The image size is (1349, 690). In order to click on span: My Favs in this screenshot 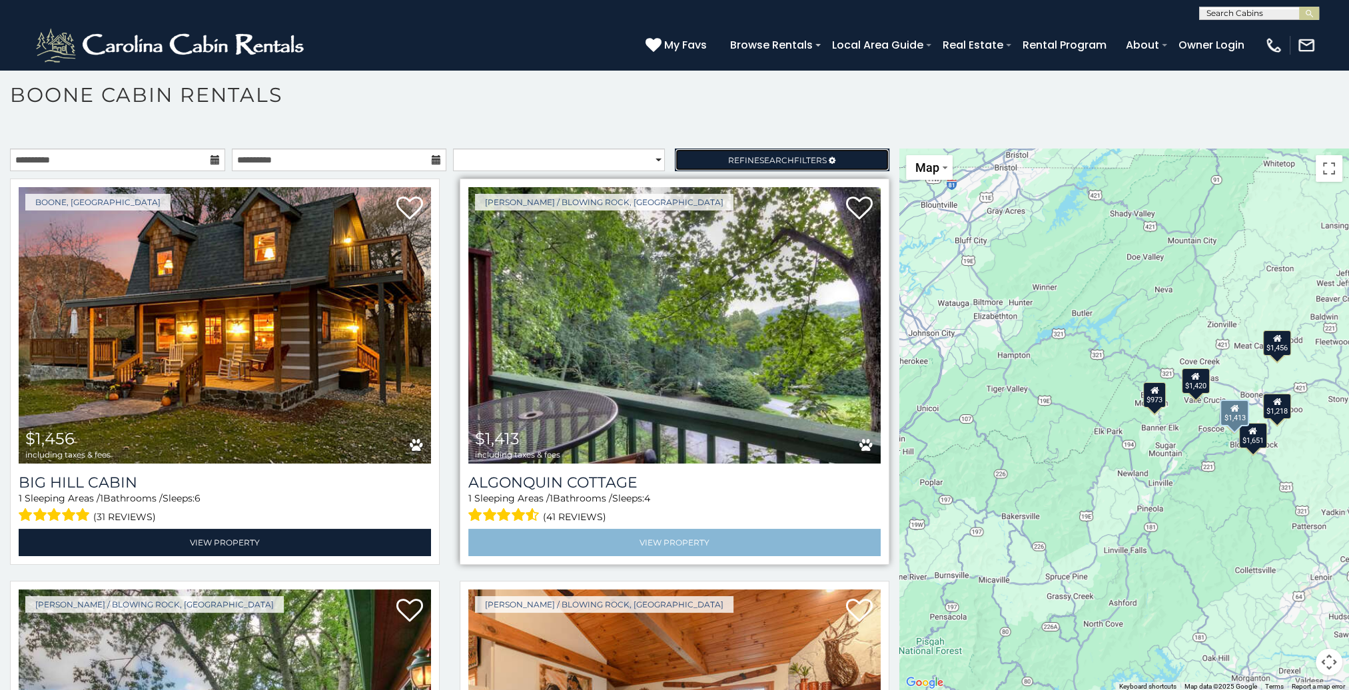, I will do `click(685, 45)`.